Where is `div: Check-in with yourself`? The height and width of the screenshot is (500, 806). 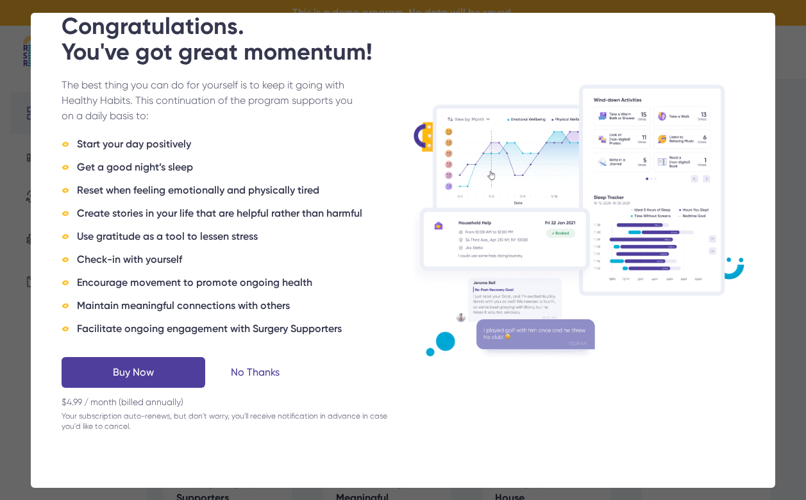 div: Check-in with yourself is located at coordinates (227, 260).